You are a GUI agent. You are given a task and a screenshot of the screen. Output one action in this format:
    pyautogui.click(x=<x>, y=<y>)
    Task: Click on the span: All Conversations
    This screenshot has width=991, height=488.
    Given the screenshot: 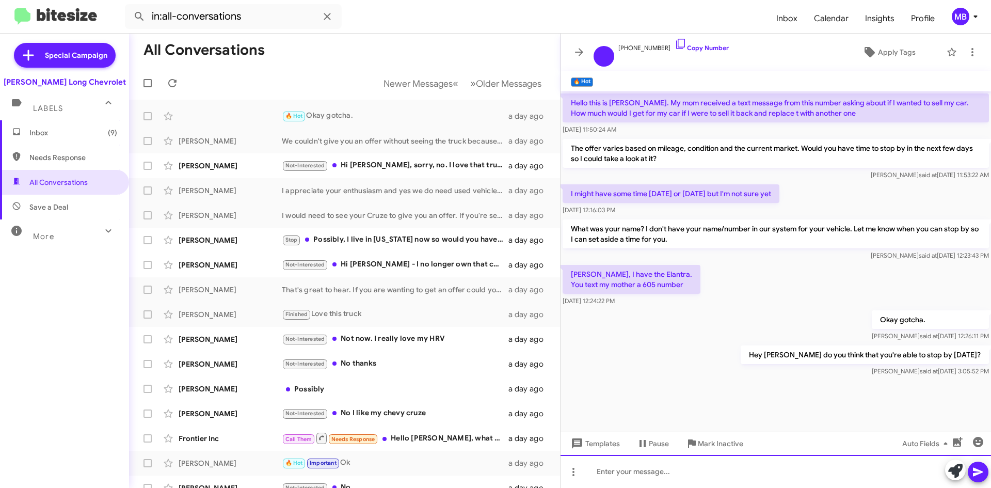 What is the action you would take?
    pyautogui.click(x=58, y=182)
    